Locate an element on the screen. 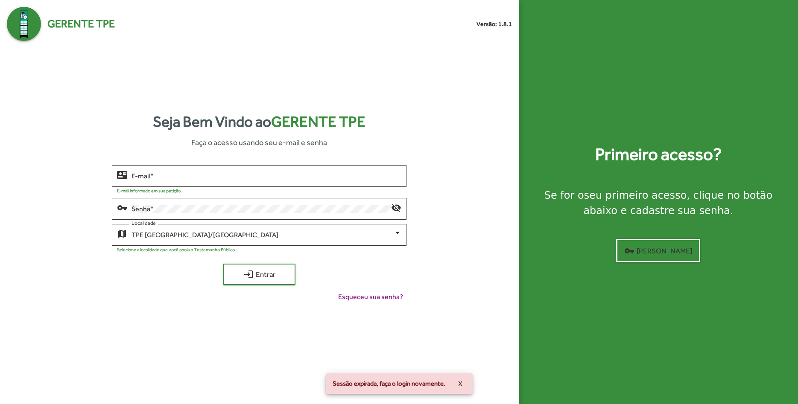 Image resolution: width=798 pixels, height=404 pixels. mat-icon: visibility_off is located at coordinates (396, 207).